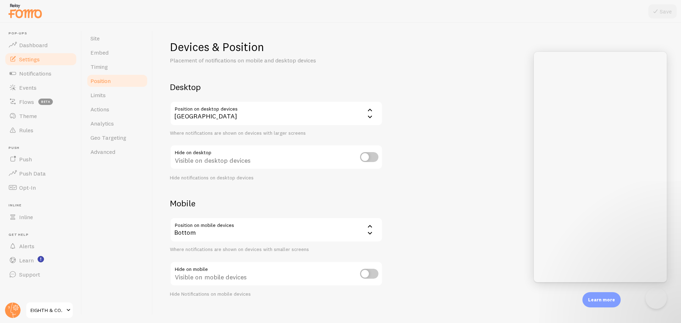  Describe the element at coordinates (43, 33) in the screenshot. I see `span: Pop-ups` at that location.